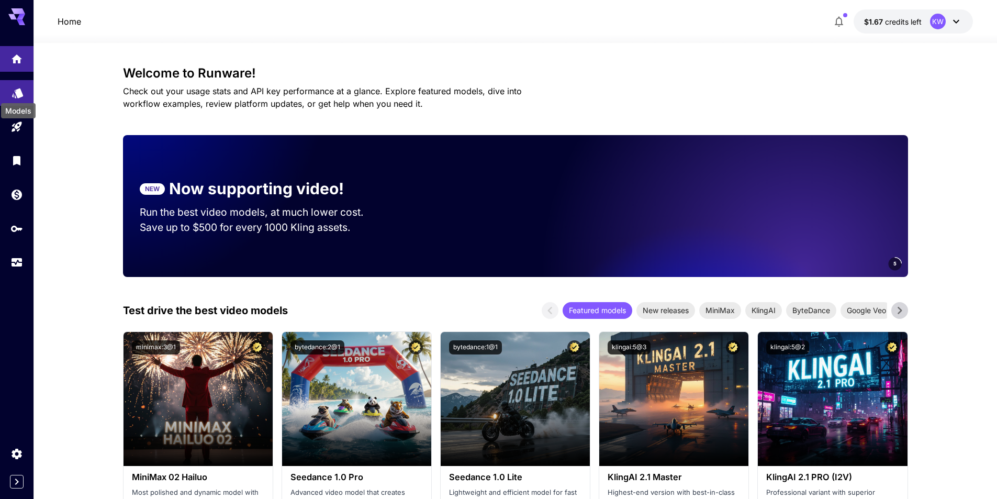 The image size is (997, 499). What do you see at coordinates (788, 347) in the screenshot?
I see `button: klingai:5@2` at bounding box center [788, 347].